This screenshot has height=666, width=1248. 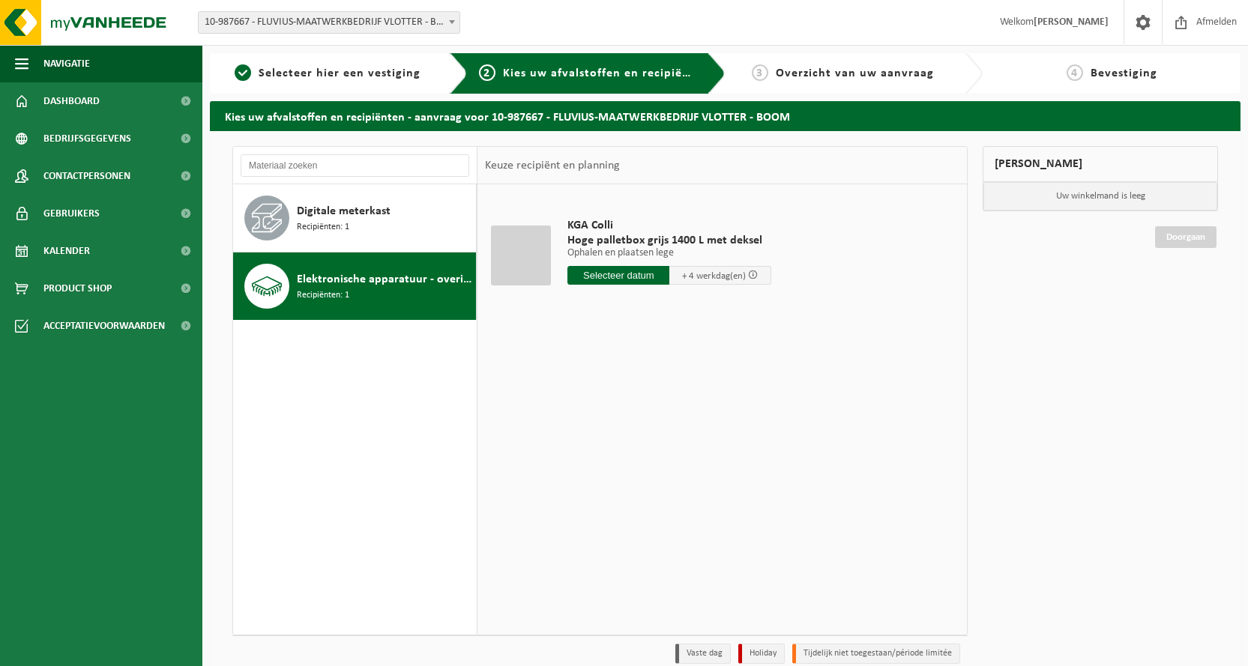 I want to click on span: Overzicht van uw aanvraag, so click(x=854, y=73).